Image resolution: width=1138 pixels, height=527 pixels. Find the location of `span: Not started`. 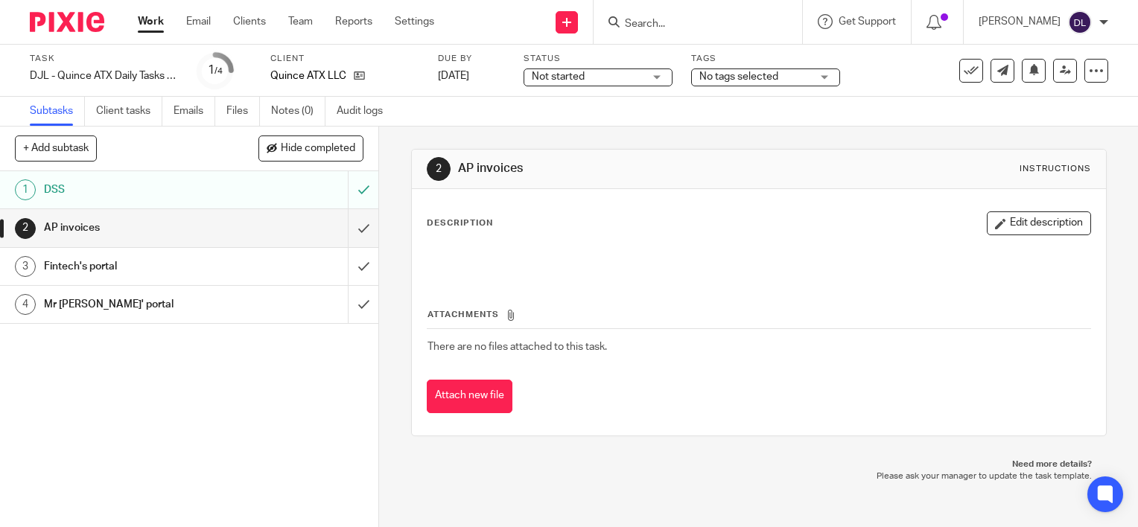

span: Not started is located at coordinates (558, 77).